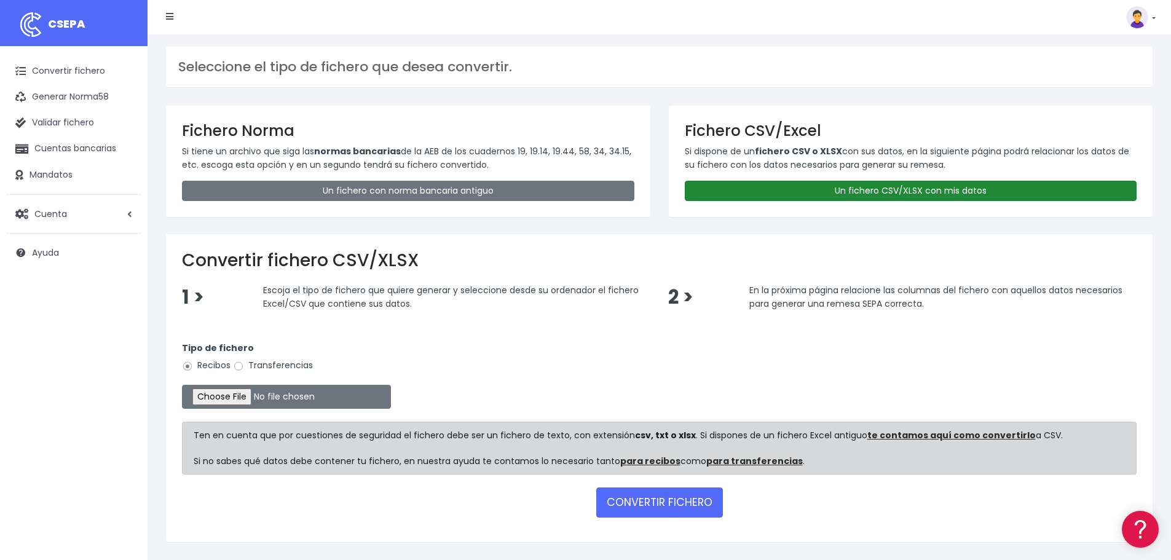  What do you see at coordinates (193, 297) in the screenshot?
I see `span: 1 >` at bounding box center [193, 297].